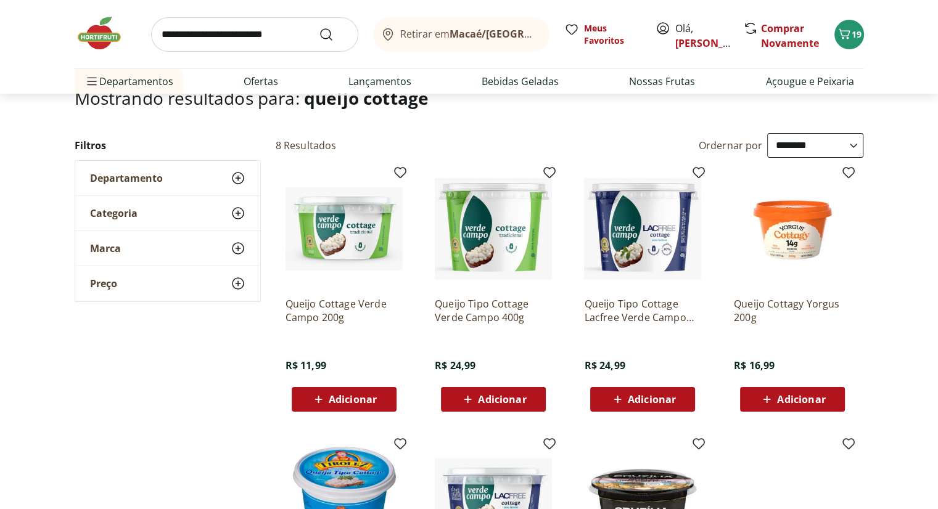 The width and height of the screenshot is (938, 509). I want to click on a: Açougue e Peixaria, so click(809, 81).